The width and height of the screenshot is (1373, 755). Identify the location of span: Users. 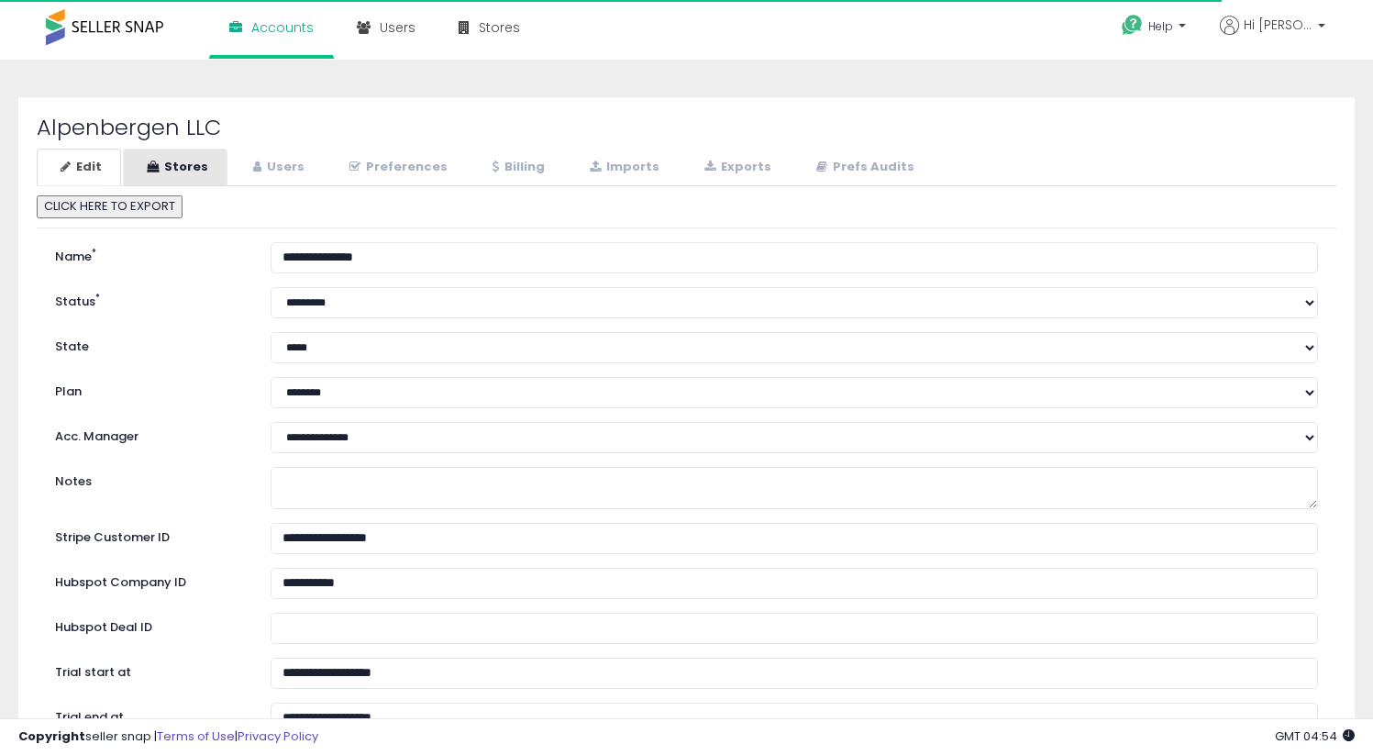
(397, 28).